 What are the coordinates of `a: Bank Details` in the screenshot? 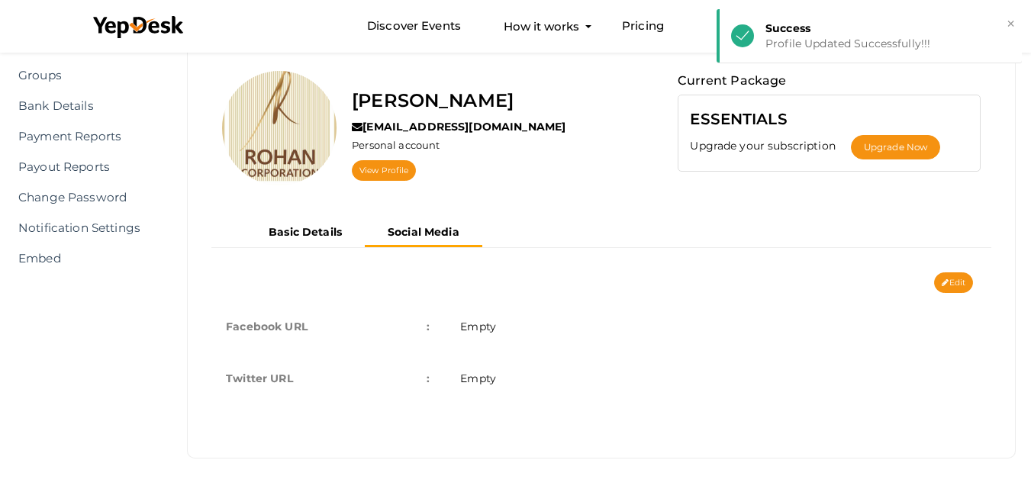 It's located at (85, 106).